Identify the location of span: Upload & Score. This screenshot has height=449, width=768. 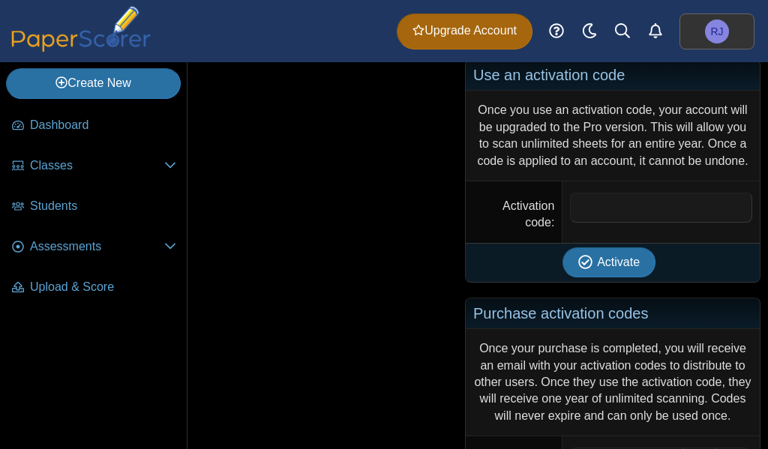
(103, 287).